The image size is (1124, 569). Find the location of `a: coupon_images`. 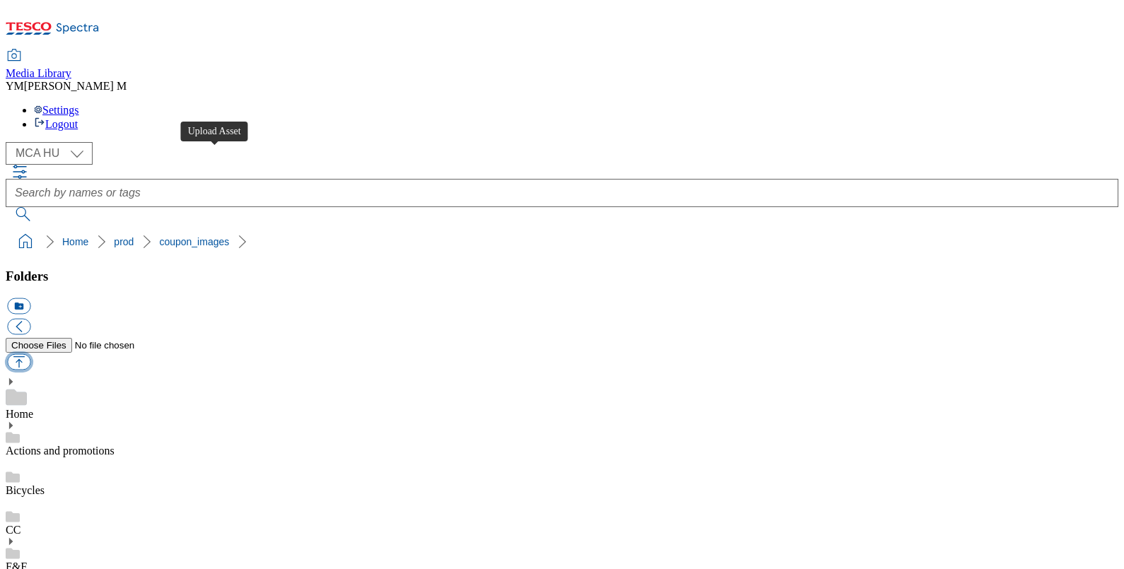

a: coupon_images is located at coordinates (194, 242).